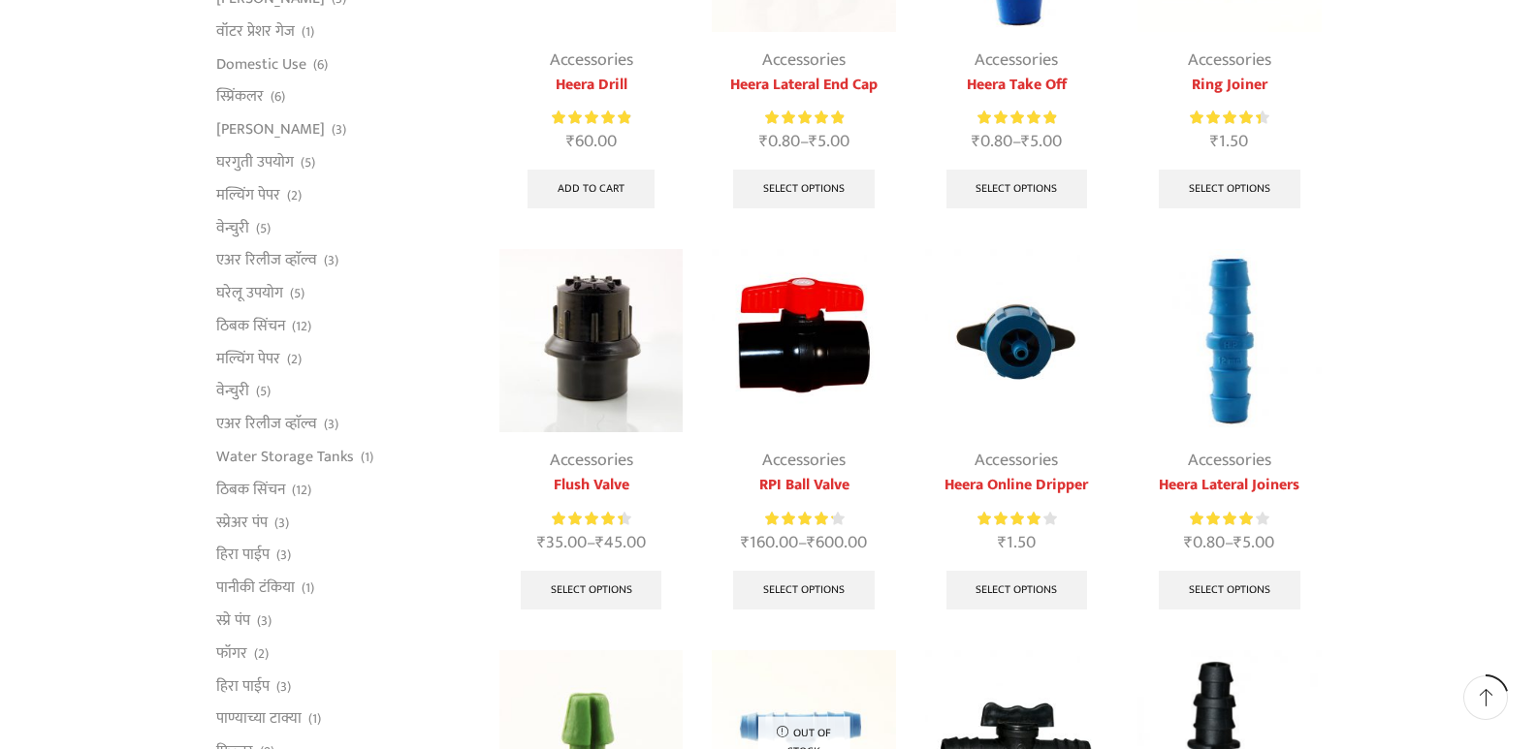 The height and width of the screenshot is (749, 1537). Describe the element at coordinates (1228, 519) in the screenshot. I see `div: Rated 4.00 out of 5` at that location.